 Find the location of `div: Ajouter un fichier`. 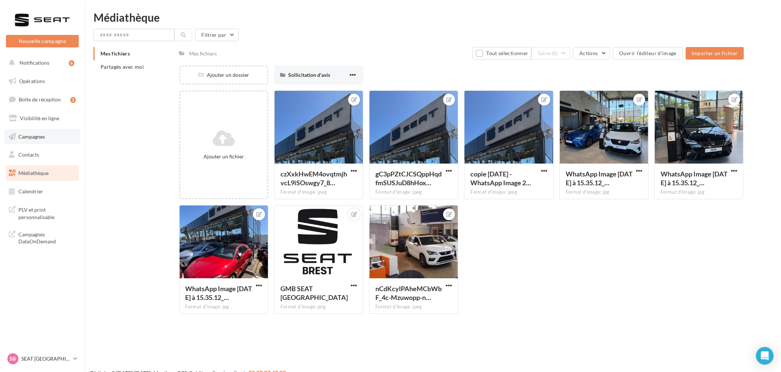

div: Ajouter un fichier is located at coordinates (224, 157).